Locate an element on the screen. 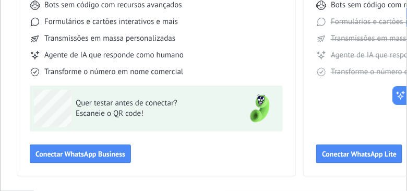 The width and height of the screenshot is (407, 191). span: Escaneie o QR code! is located at coordinates (152, 114).